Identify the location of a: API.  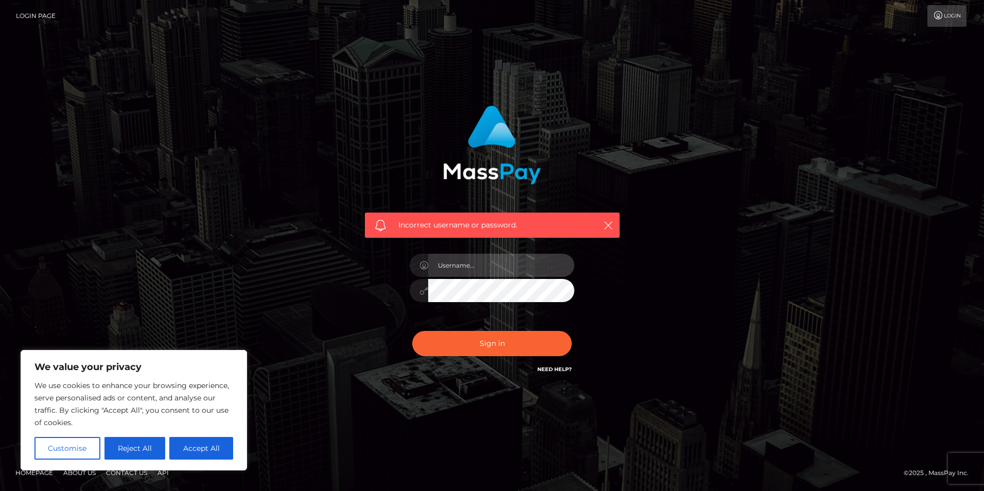
(163, 472).